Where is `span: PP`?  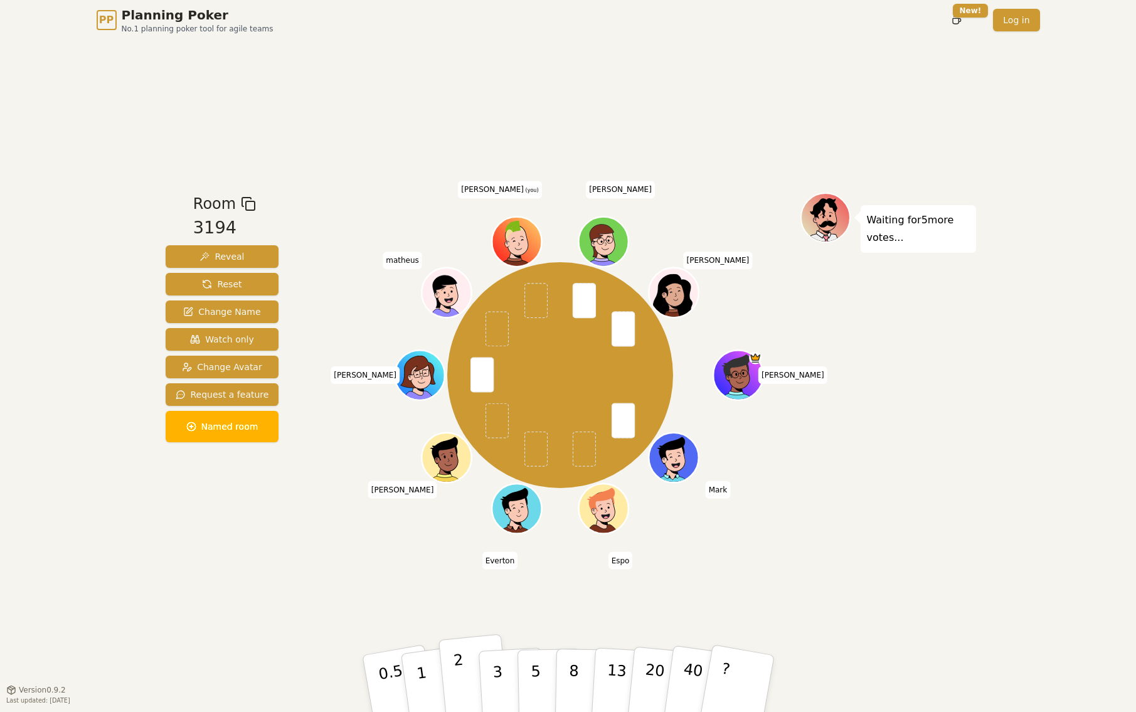
span: PP is located at coordinates (106, 20).